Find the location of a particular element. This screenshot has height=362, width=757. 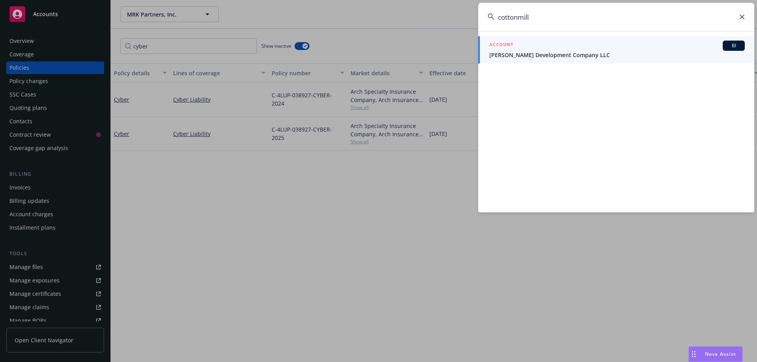

button: Nova Assist is located at coordinates (715, 354).